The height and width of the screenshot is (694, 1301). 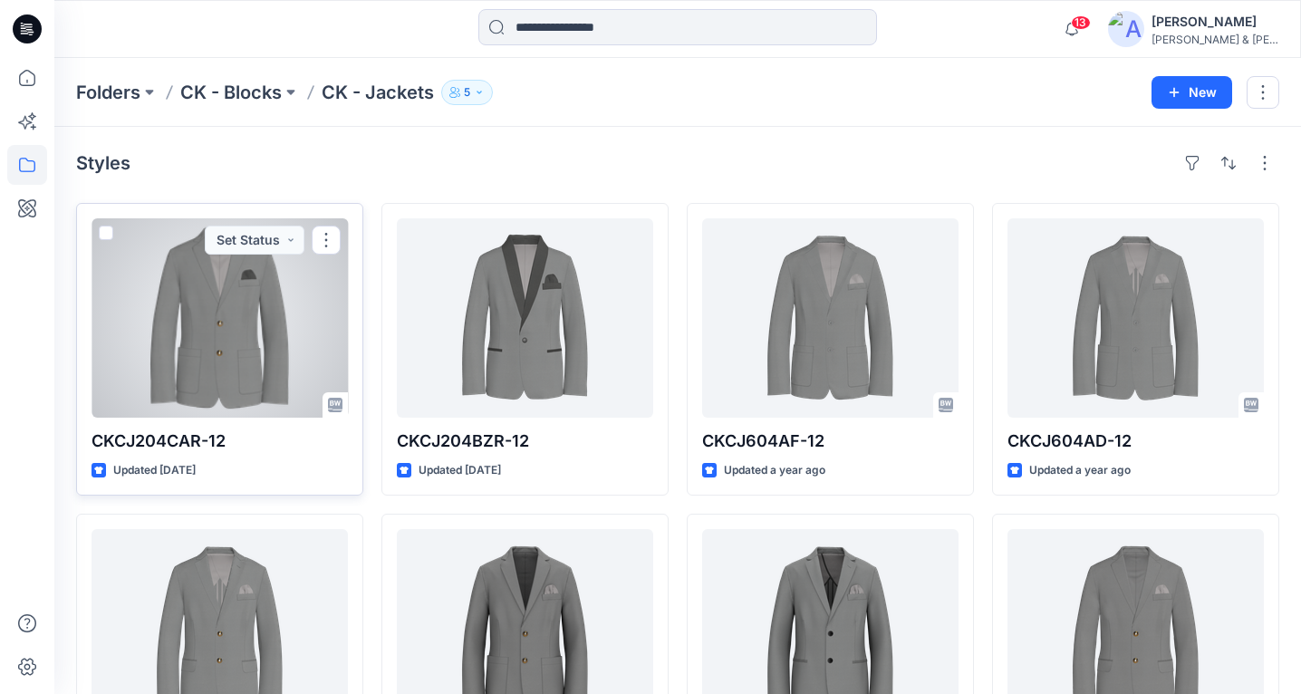 What do you see at coordinates (219, 318) in the screenshot?
I see `a: CKCJ204CAR-12` at bounding box center [219, 318].